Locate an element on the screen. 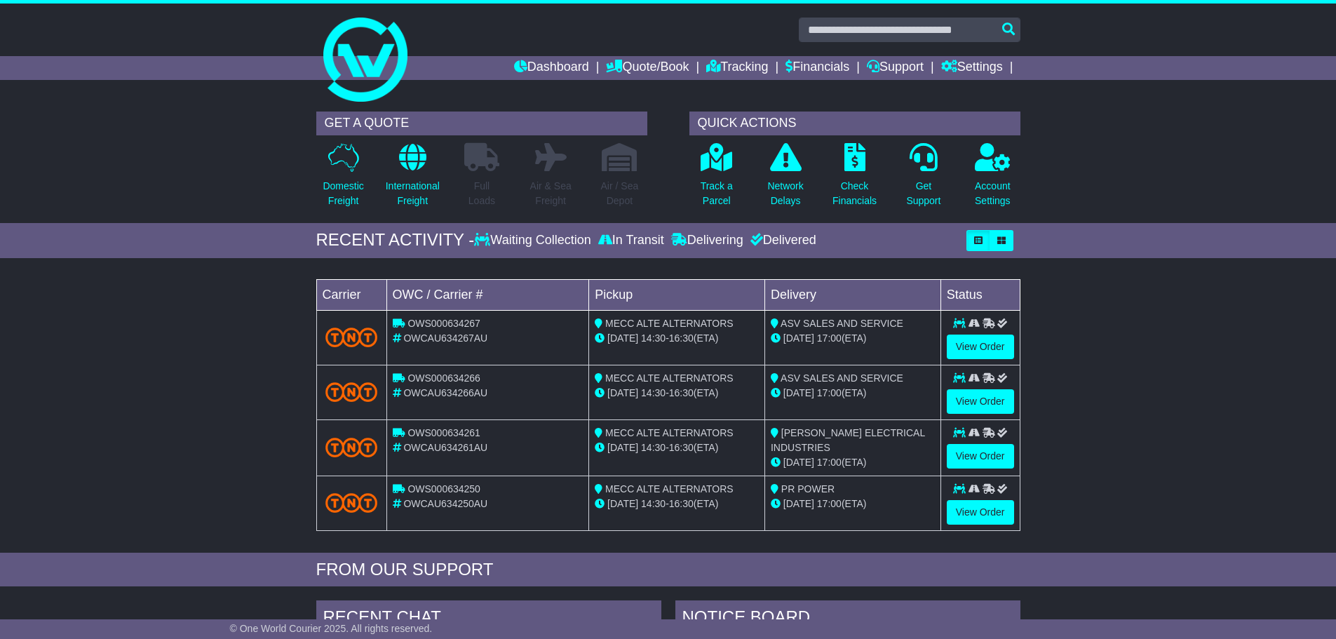 The height and width of the screenshot is (639, 1336). p: Full Loads is located at coordinates (482, 194).